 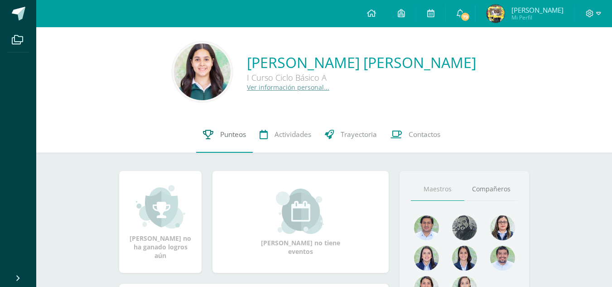 What do you see at coordinates (537, 17) in the screenshot?
I see `span: Mi Perfil` at bounding box center [537, 17].